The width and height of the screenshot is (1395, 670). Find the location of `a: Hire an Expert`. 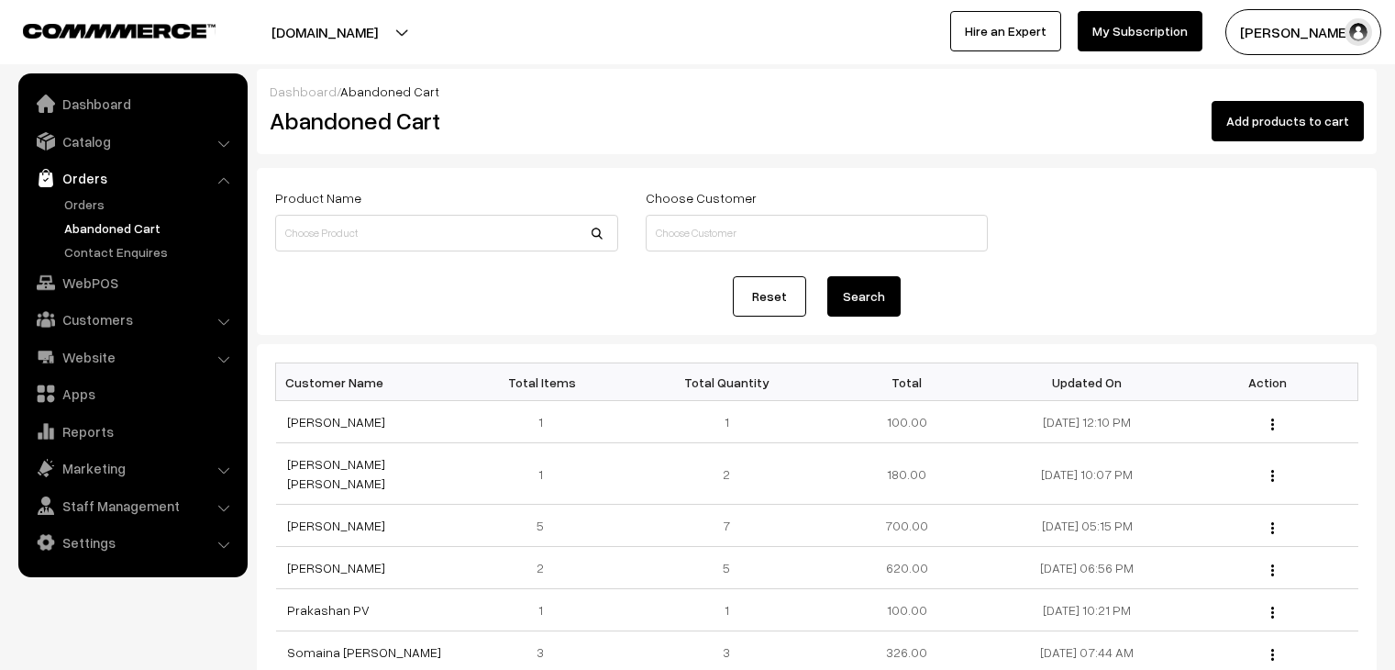

a: Hire an Expert is located at coordinates (1005, 31).